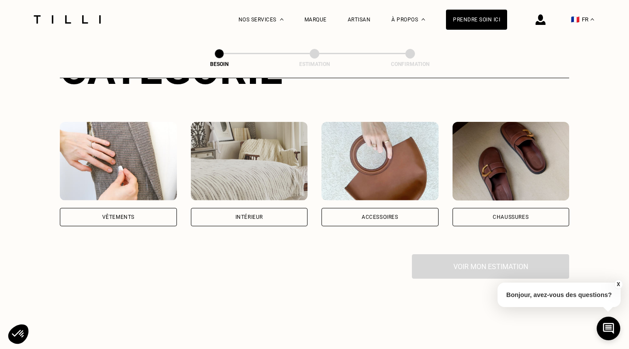 The height and width of the screenshot is (349, 629). I want to click on img: Menu déroulant, so click(282, 19).